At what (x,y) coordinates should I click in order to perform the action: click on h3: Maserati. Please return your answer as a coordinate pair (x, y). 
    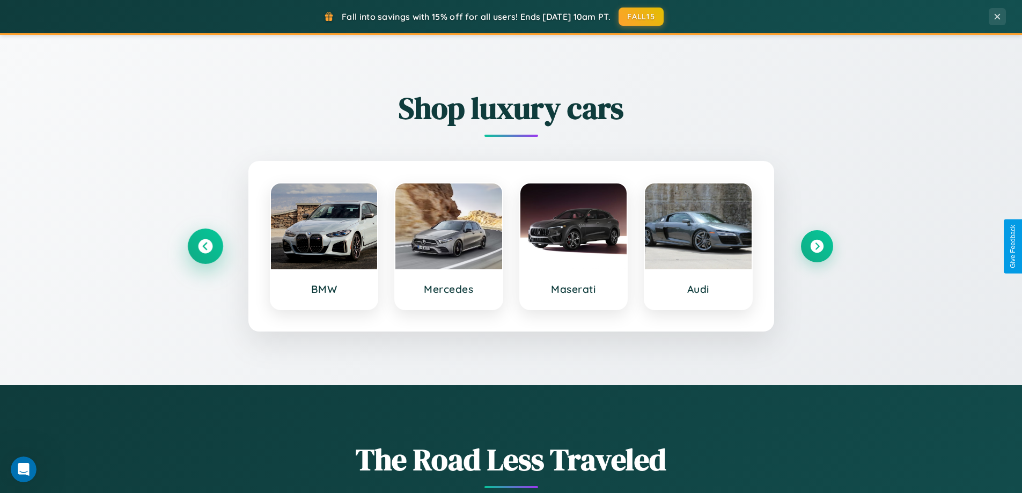
    Looking at the image, I should click on (574, 289).